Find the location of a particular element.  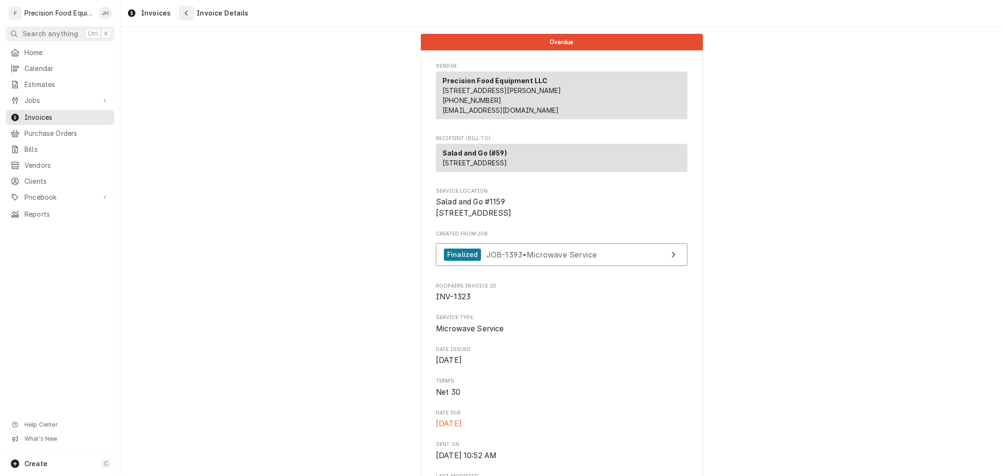

a: Go to Jobs is located at coordinates (60, 101).